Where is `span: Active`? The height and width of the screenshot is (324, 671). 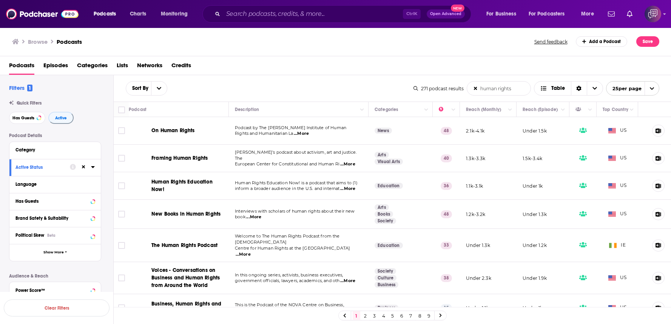
span: Active is located at coordinates (61, 118).